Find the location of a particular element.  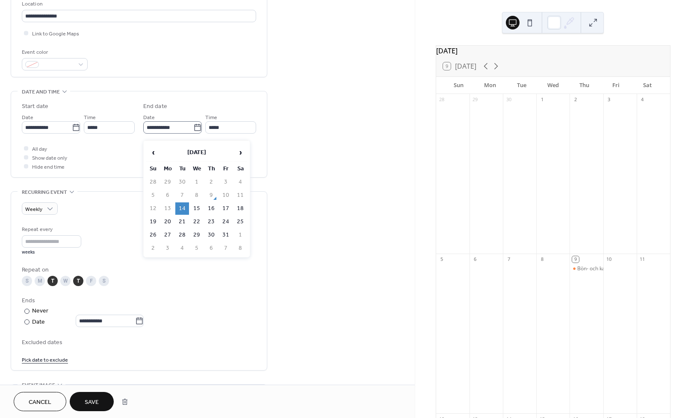

td: 18 is located at coordinates (240, 209).